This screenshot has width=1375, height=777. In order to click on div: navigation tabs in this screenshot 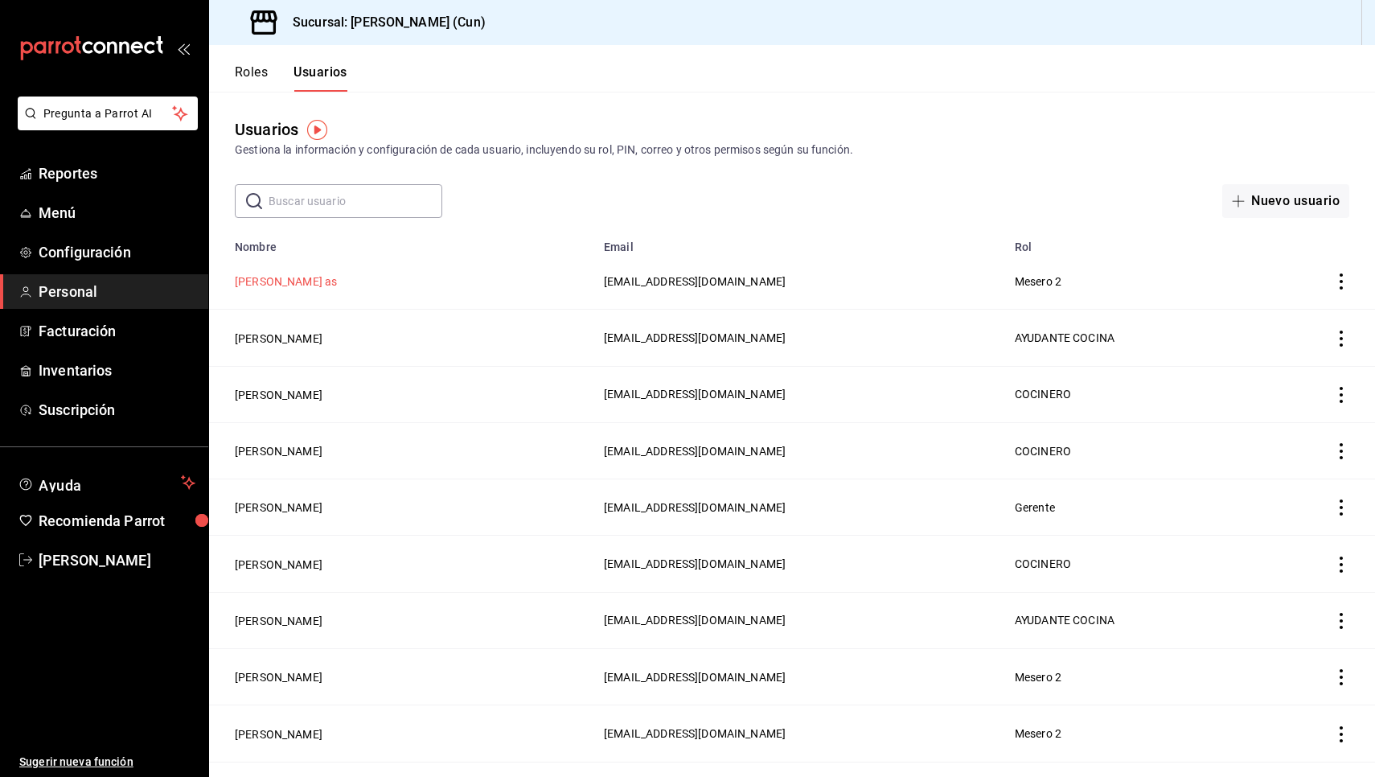, I will do `click(291, 78)`.